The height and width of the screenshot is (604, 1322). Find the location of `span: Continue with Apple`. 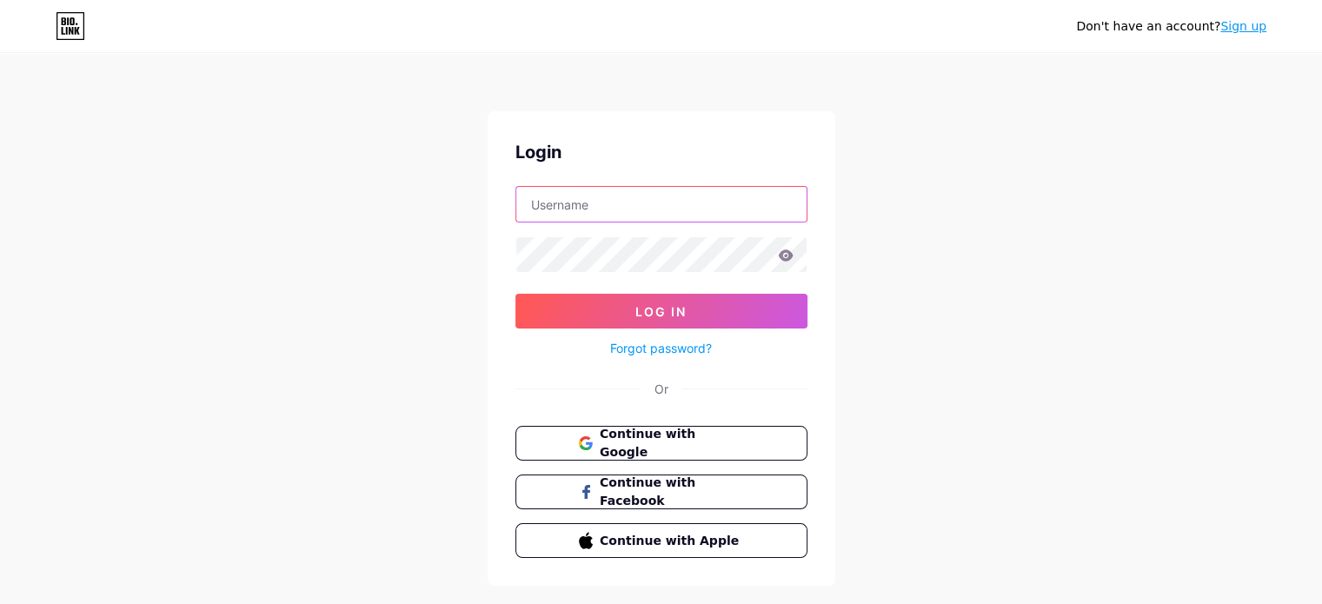

span: Continue with Apple is located at coordinates (671, 541).